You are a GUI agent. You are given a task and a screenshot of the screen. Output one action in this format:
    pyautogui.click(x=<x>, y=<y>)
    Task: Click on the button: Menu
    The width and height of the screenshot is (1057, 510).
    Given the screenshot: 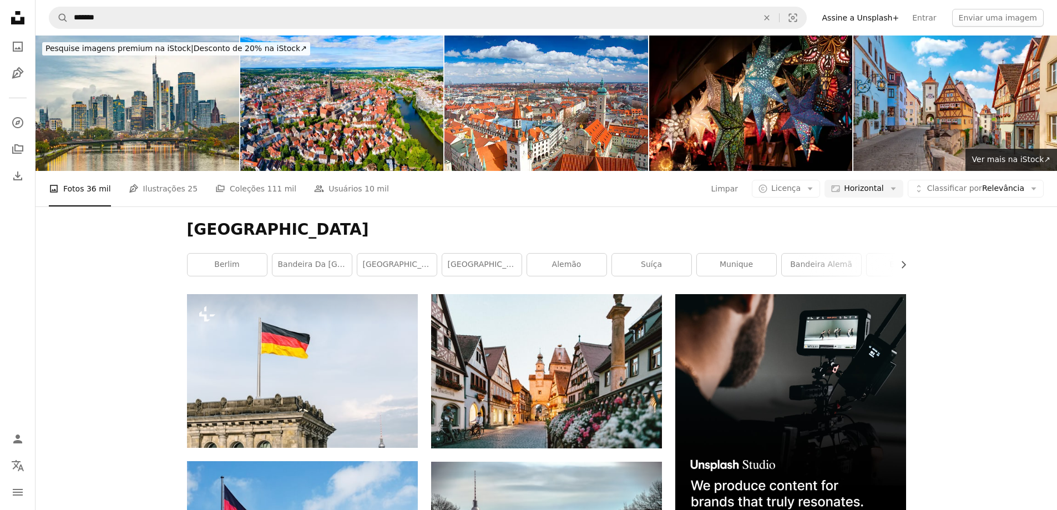 What is the action you would take?
    pyautogui.click(x=18, y=492)
    